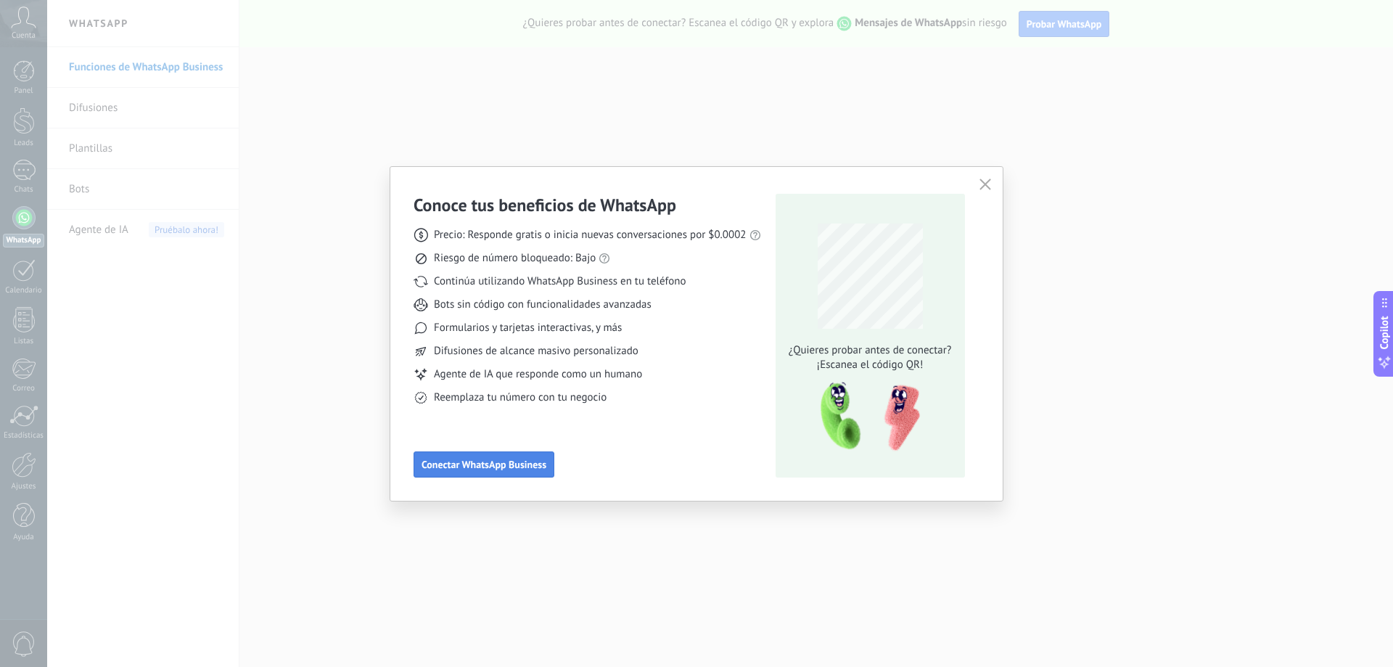 The width and height of the screenshot is (1393, 667). I want to click on span: Riesgo de número bloqueado: Bajo, so click(514, 258).